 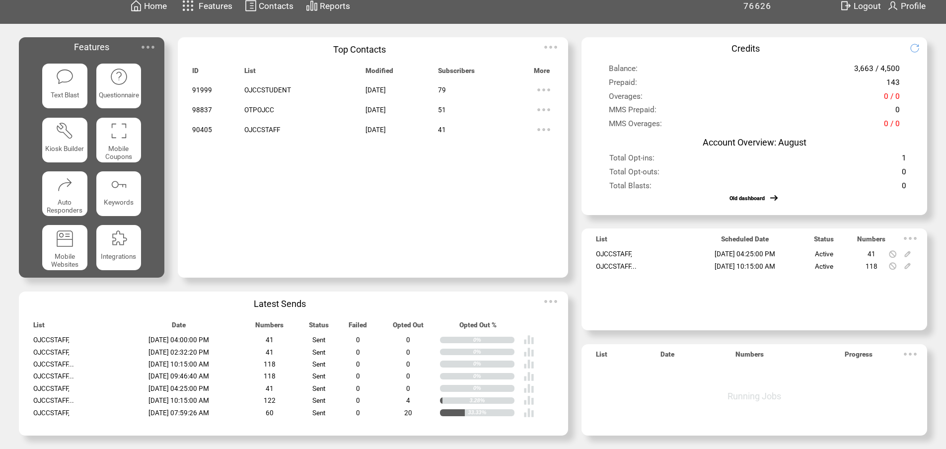 What do you see at coordinates (65, 247) in the screenshot?
I see `a: Mobile Websites` at bounding box center [65, 247].